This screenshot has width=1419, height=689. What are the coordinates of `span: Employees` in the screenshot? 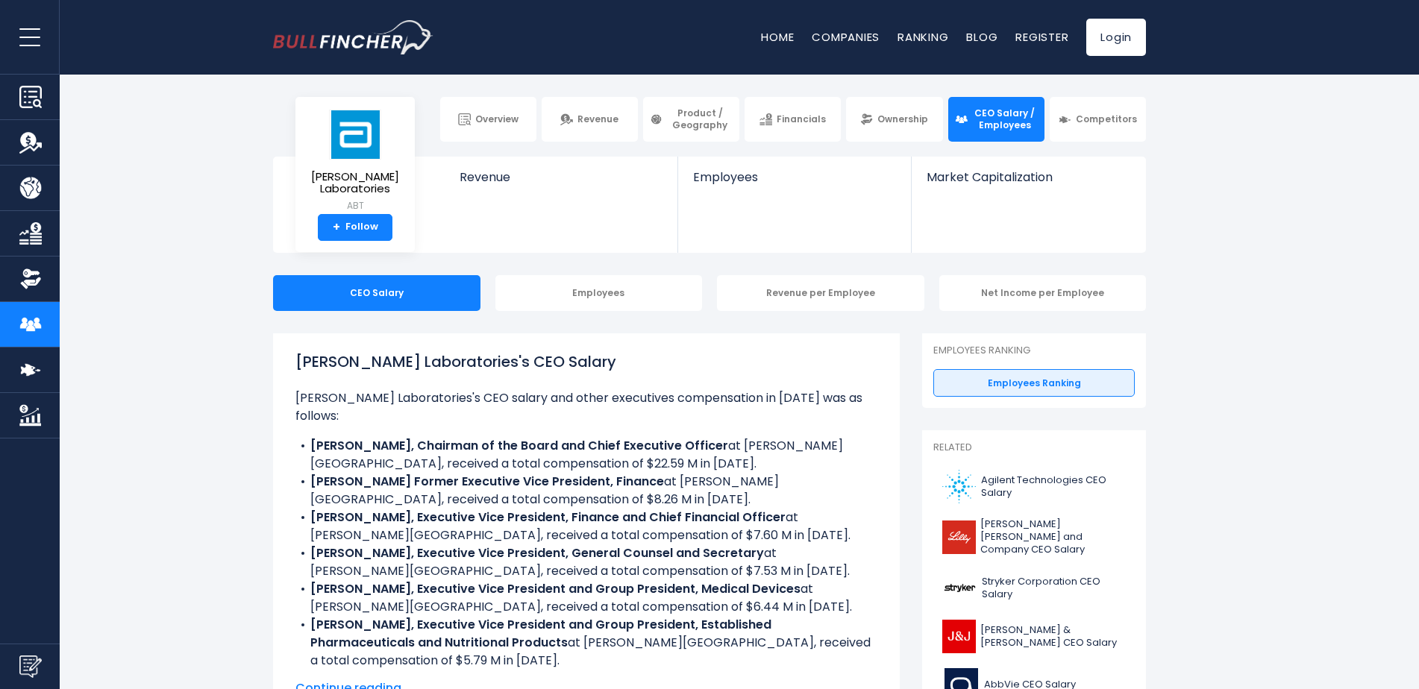 It's located at (794, 177).